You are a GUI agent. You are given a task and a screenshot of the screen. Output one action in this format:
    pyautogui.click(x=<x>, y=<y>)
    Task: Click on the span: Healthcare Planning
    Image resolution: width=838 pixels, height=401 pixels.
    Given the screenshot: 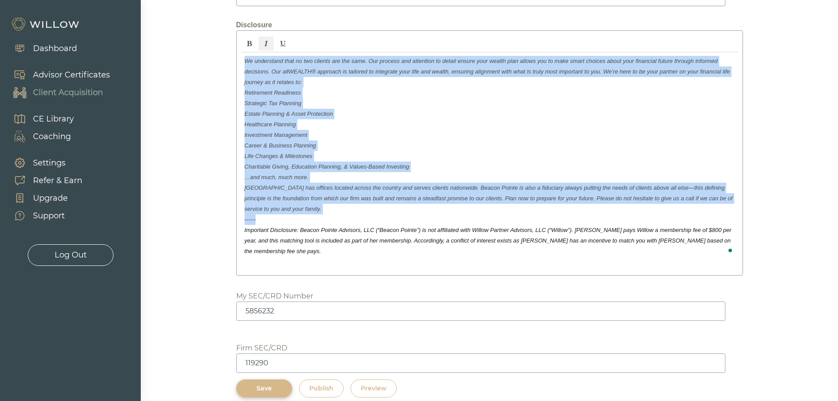 What is the action you would take?
    pyautogui.click(x=270, y=124)
    